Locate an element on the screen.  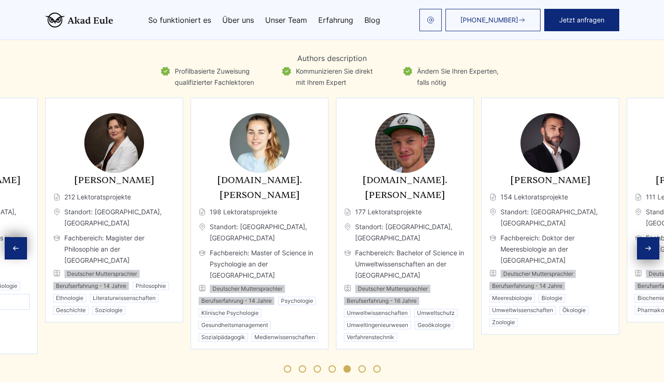
li: Soziologie is located at coordinates (109, 310).